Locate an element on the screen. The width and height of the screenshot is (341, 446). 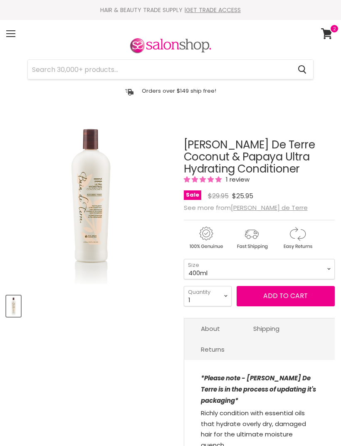
span: 1 review is located at coordinates (236, 179).